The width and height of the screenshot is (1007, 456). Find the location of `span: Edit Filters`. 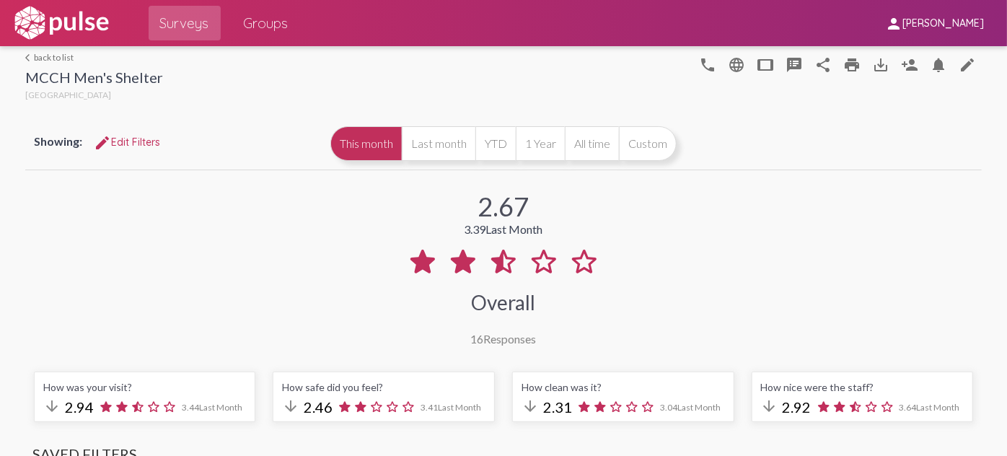

span: Edit Filters is located at coordinates (127, 142).